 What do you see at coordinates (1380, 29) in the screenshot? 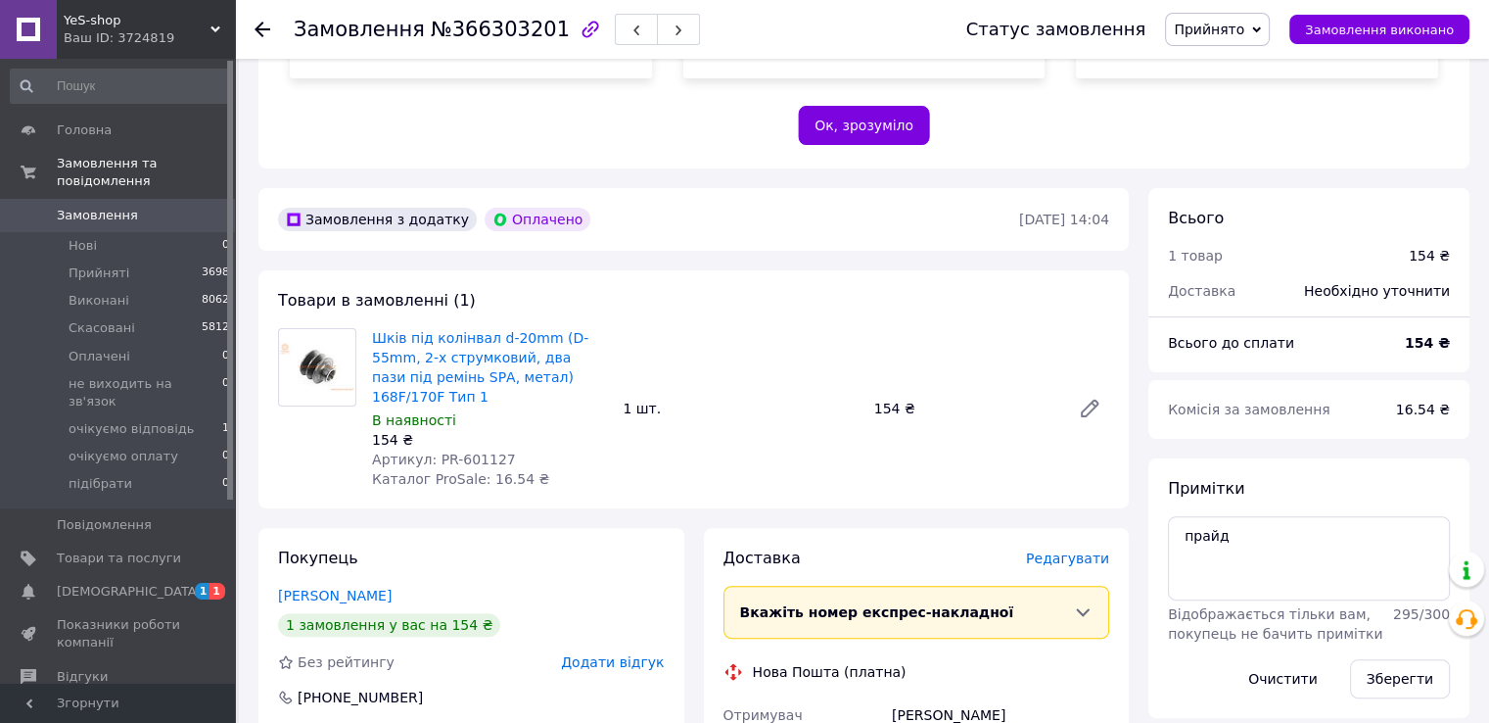
I see `span: Замовлення виконано` at bounding box center [1380, 29].